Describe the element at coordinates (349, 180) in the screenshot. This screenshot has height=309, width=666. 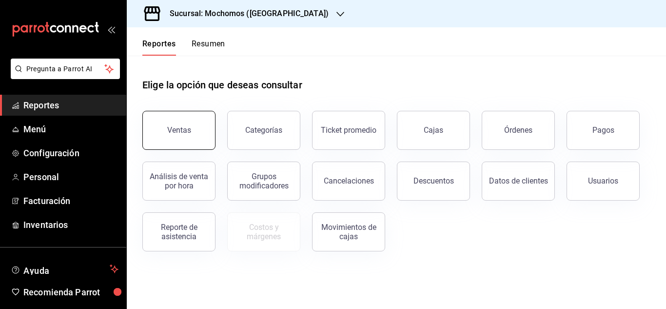
I see `div: Cancelaciones` at that location.